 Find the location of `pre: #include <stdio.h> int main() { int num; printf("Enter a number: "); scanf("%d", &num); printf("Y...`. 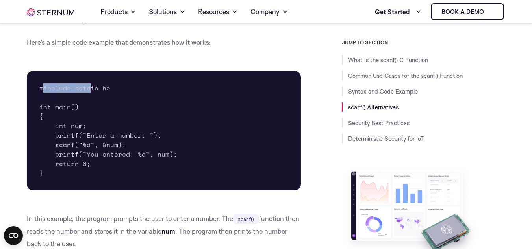

pre: #include <stdio.h> int main() { int num; printf("Enter a number: "); scanf("%d", &num); printf("Y... is located at coordinates (164, 131).